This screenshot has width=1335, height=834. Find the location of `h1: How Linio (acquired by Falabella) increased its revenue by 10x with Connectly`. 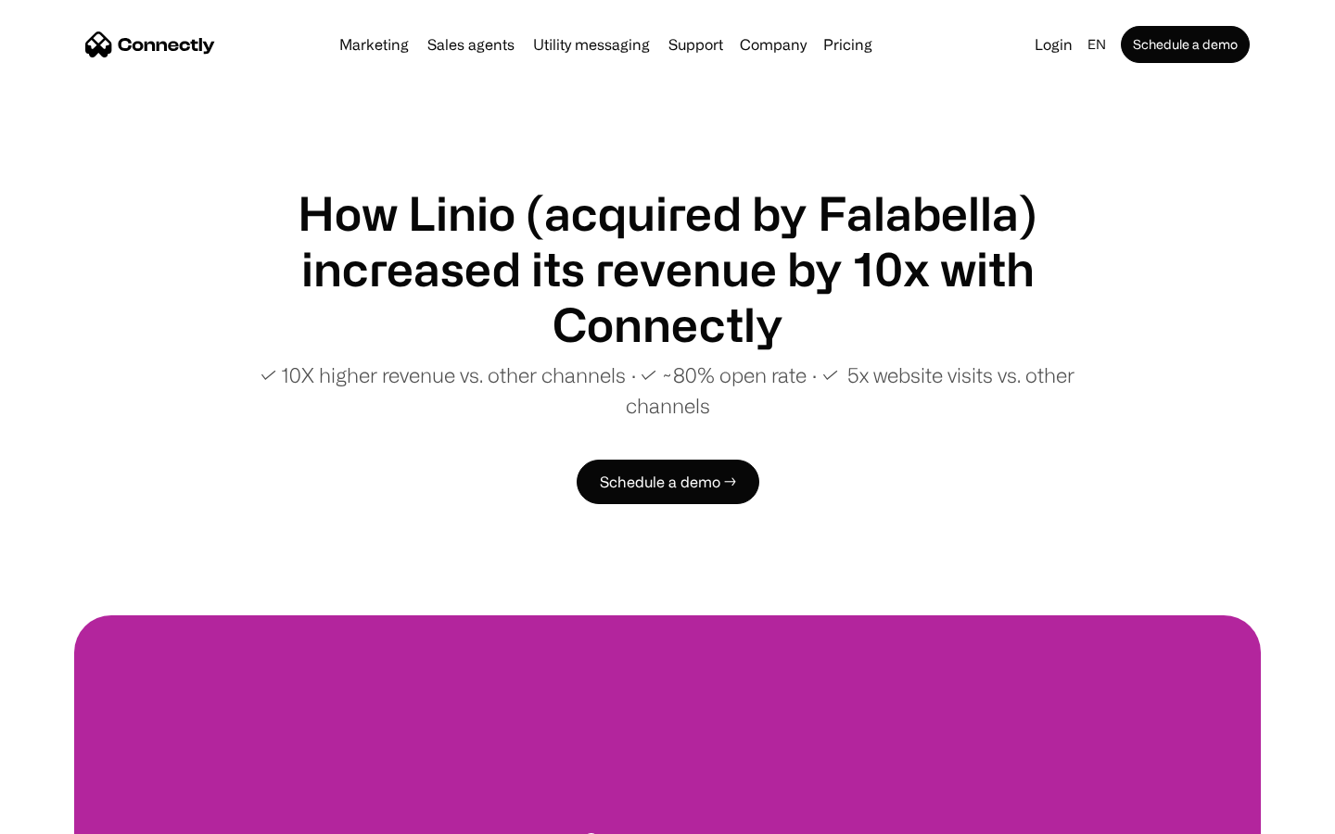

h1: How Linio (acquired by Falabella) increased its revenue by 10x with Connectly is located at coordinates (667, 269).